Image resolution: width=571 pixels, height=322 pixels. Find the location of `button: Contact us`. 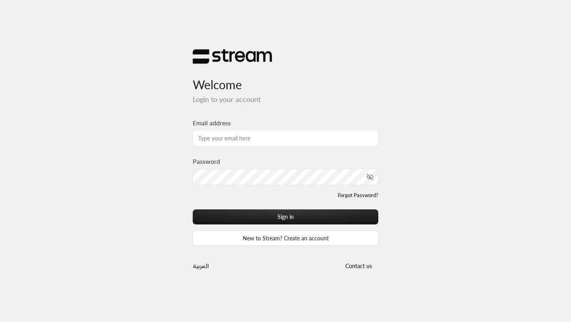

button: Contact us is located at coordinates (359, 266).